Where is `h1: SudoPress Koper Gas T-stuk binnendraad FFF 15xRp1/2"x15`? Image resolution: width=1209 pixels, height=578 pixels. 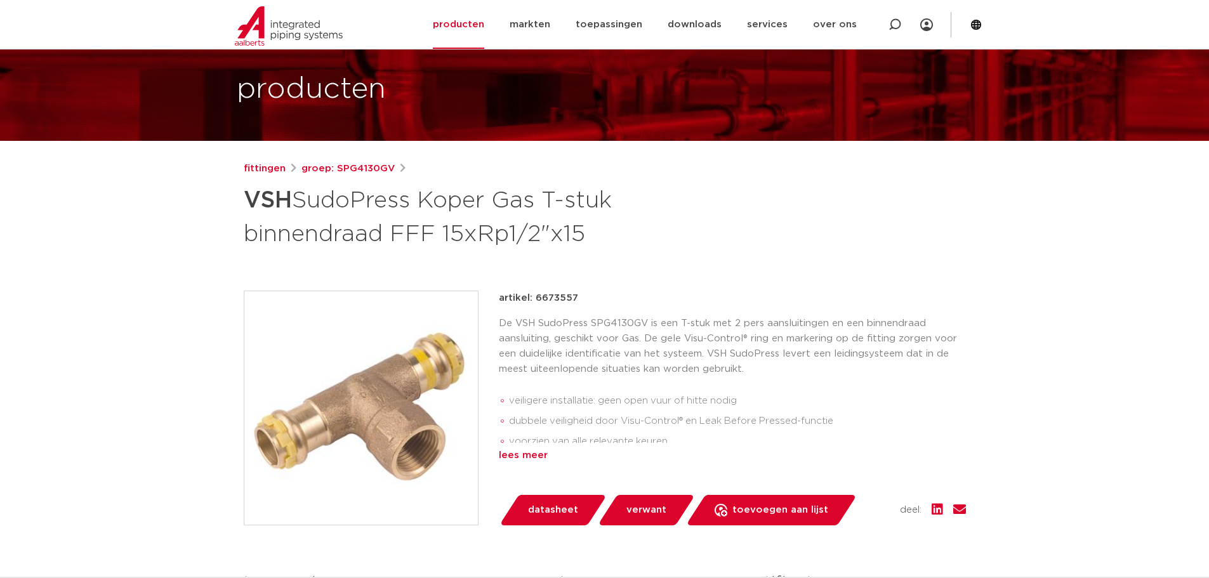
h1: SudoPress Koper Gas T-stuk binnendraad FFF 15xRp1/2"x15 is located at coordinates (482, 216).